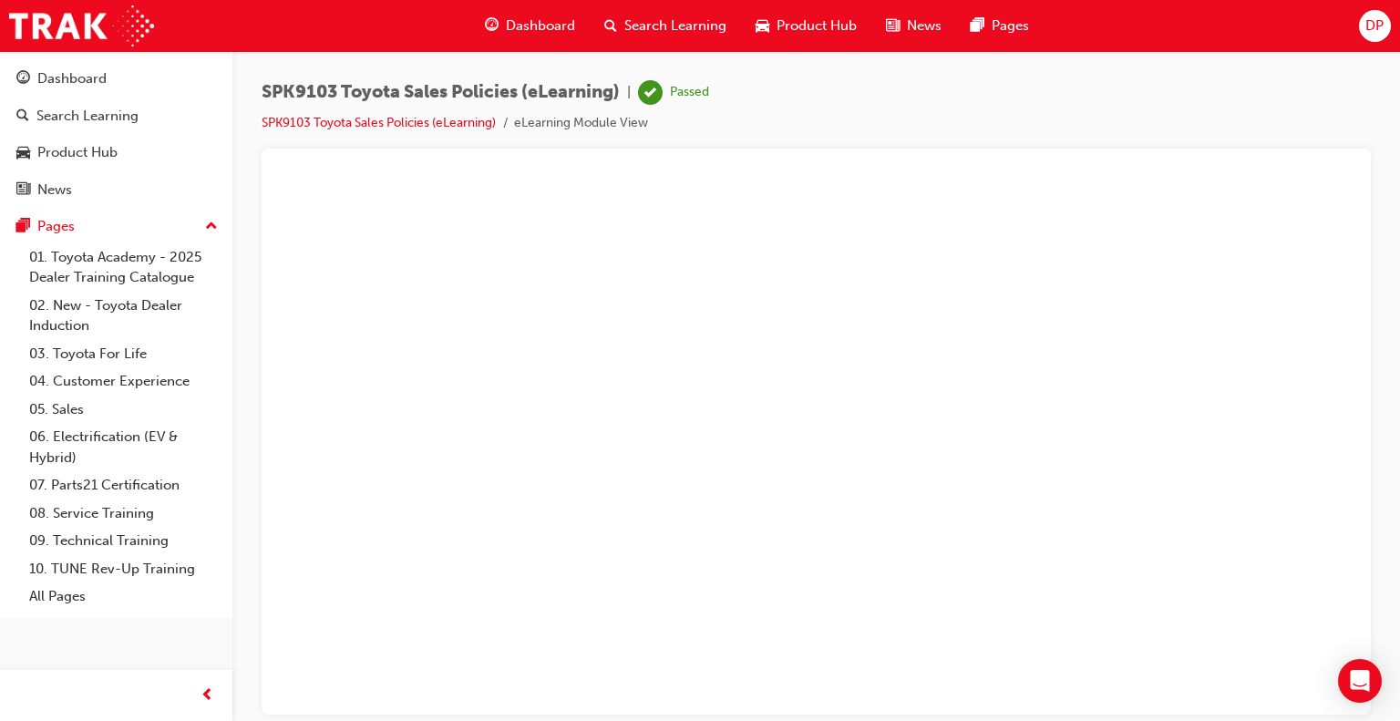 The width and height of the screenshot is (1400, 721). I want to click on span: prev-icon, so click(207, 695).